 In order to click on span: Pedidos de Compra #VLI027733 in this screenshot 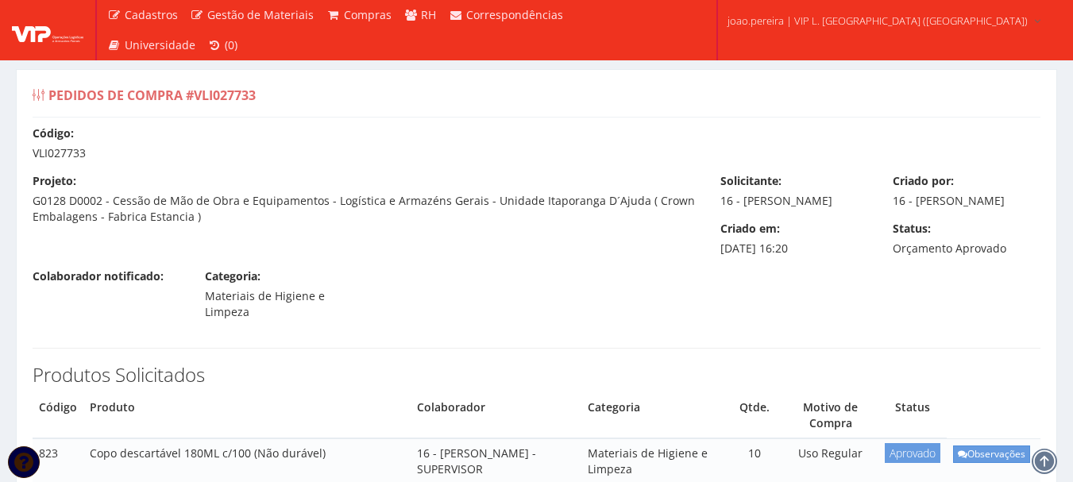, I will do `click(152, 95)`.